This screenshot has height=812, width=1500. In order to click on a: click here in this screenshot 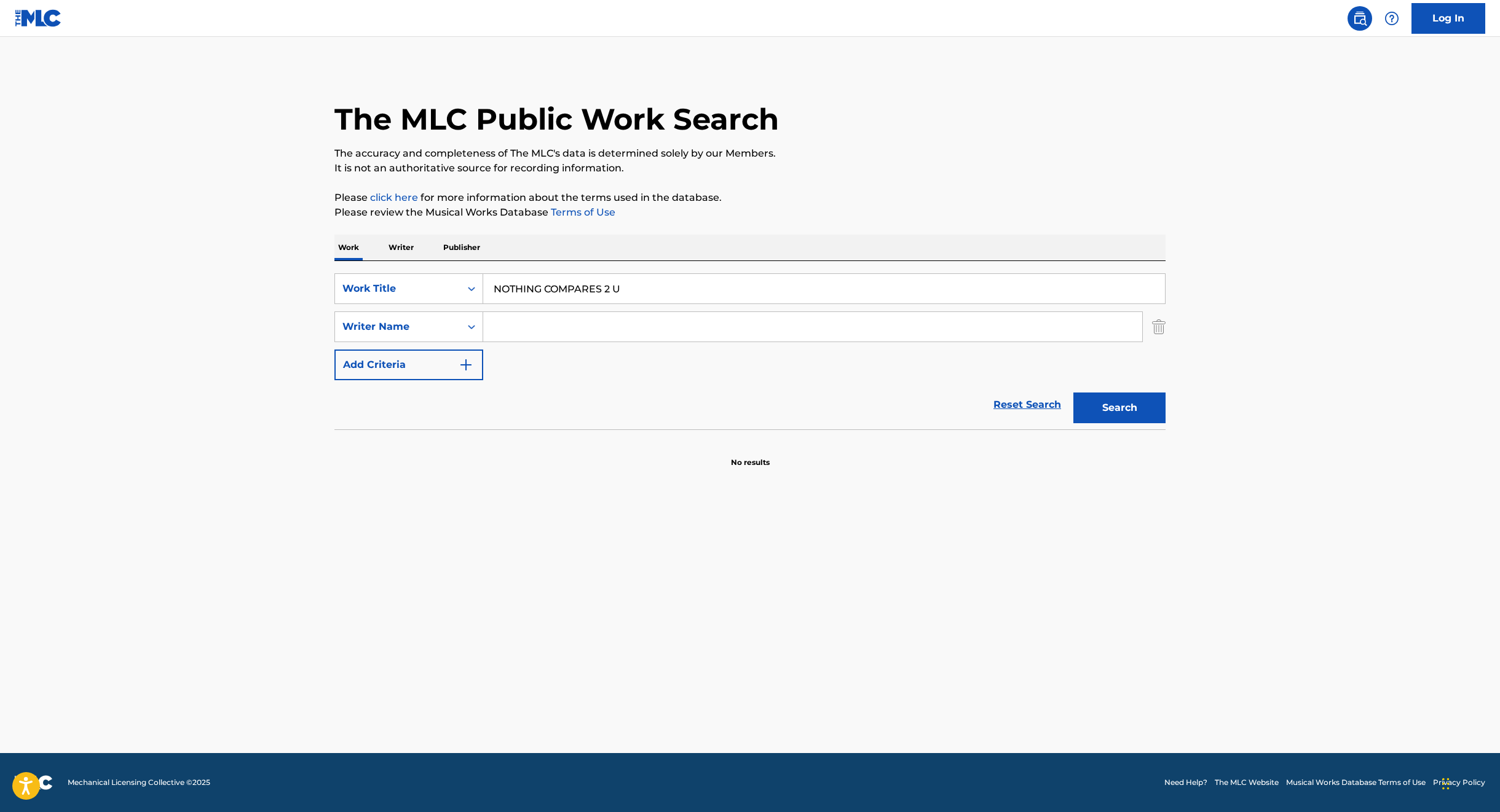, I will do `click(394, 198)`.